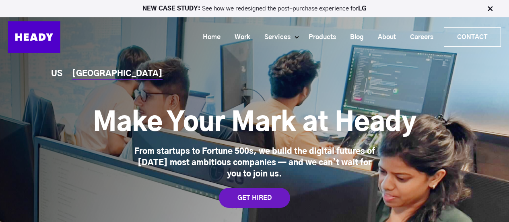 The height and width of the screenshot is (222, 509). Describe the element at coordinates (490, 9) in the screenshot. I see `img: Close Bar` at that location.